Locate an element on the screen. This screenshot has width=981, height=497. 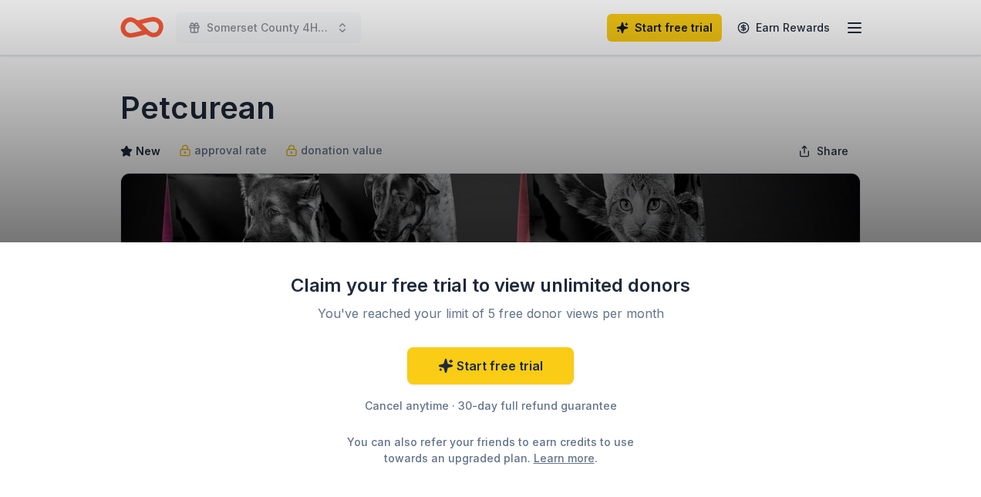
div: You can also refer your friends to earn credits to use towards an upgraded plan. . is located at coordinates (490, 450).